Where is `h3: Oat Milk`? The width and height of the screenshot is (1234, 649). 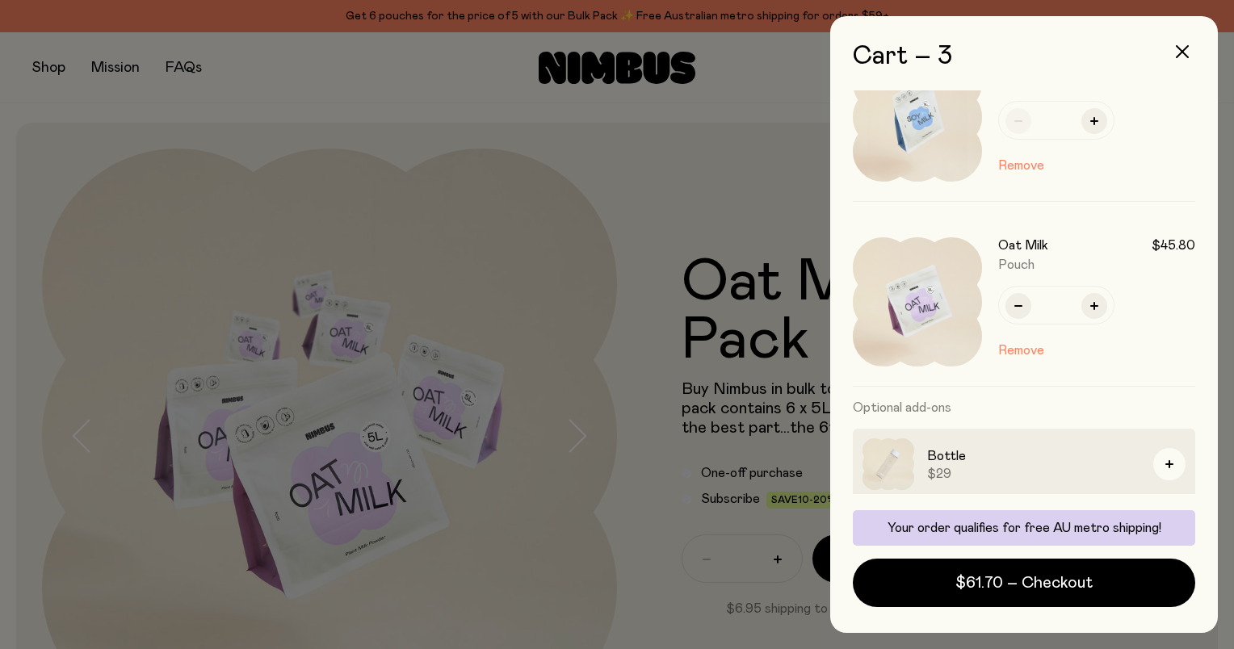
h3: Oat Milk is located at coordinates (1023, 245).